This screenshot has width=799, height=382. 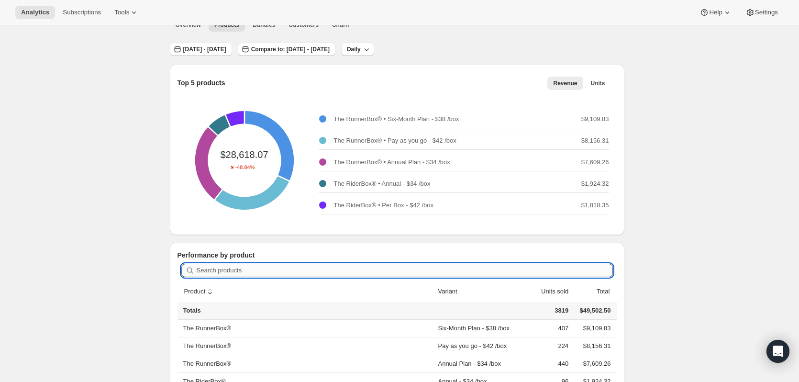 What do you see at coordinates (598, 83) in the screenshot?
I see `span: Units` at bounding box center [598, 83].